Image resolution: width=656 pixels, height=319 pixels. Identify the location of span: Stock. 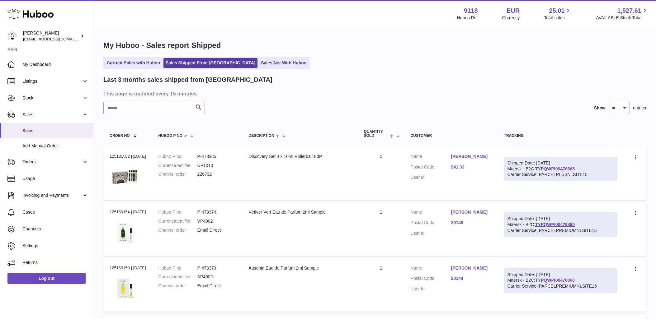
(52, 98).